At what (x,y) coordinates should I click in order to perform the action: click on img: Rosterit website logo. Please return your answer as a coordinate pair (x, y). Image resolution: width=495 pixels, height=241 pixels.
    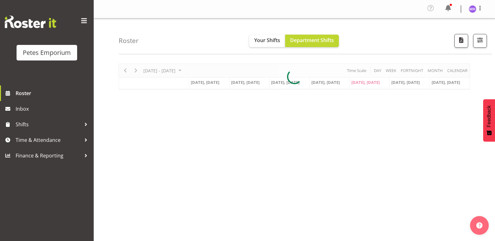
    Looking at the image, I should click on (30, 22).